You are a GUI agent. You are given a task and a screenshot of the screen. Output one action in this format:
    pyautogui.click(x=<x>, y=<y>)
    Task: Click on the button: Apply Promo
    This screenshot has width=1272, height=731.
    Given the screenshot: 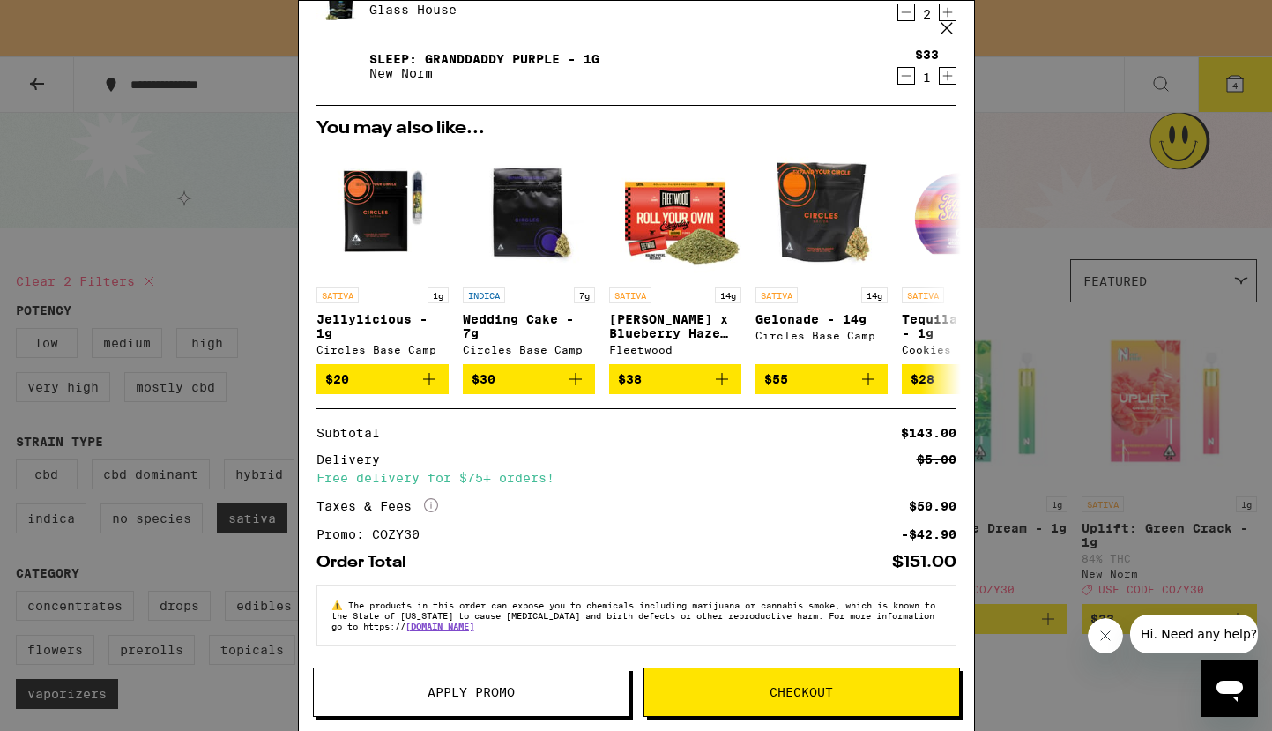 What is the action you would take?
    pyautogui.click(x=471, y=692)
    